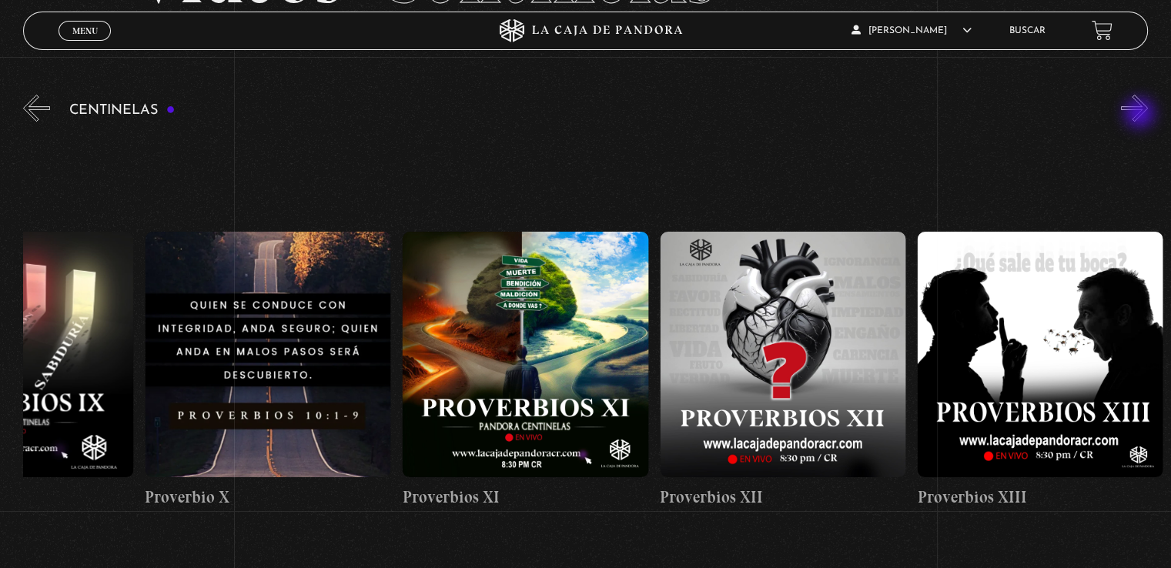  What do you see at coordinates (36, 108) in the screenshot?
I see `button: Previous` at bounding box center [36, 108].